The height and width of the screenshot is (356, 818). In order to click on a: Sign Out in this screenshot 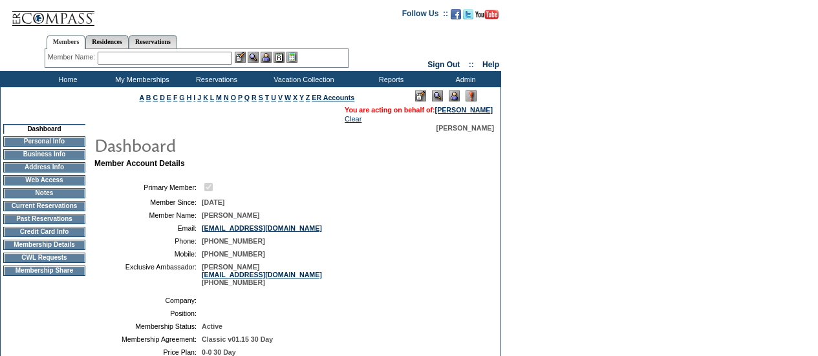, I will do `click(444, 65)`.